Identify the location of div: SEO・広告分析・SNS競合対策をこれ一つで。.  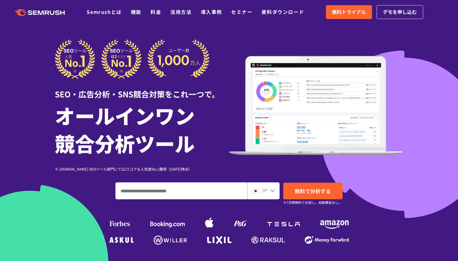
(142, 89).